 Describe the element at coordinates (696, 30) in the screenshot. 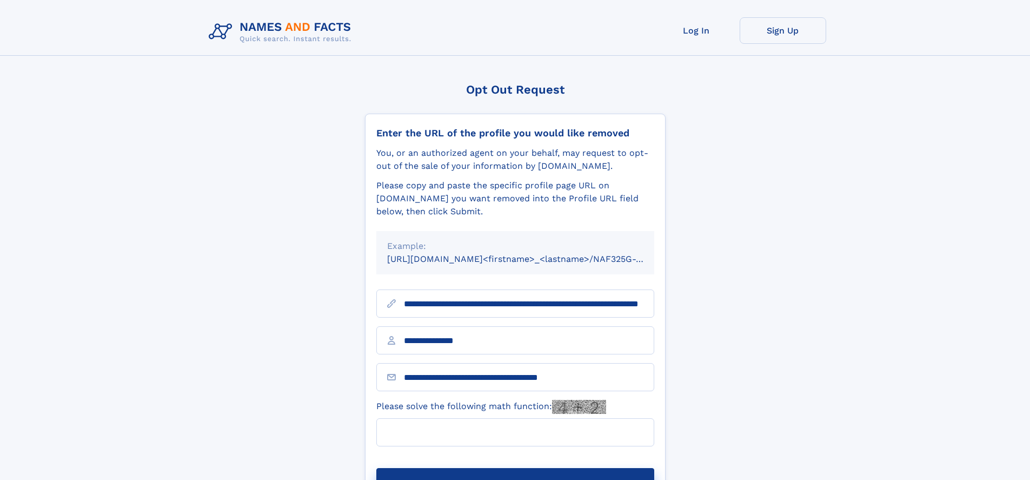

I see `a: Log In` at that location.